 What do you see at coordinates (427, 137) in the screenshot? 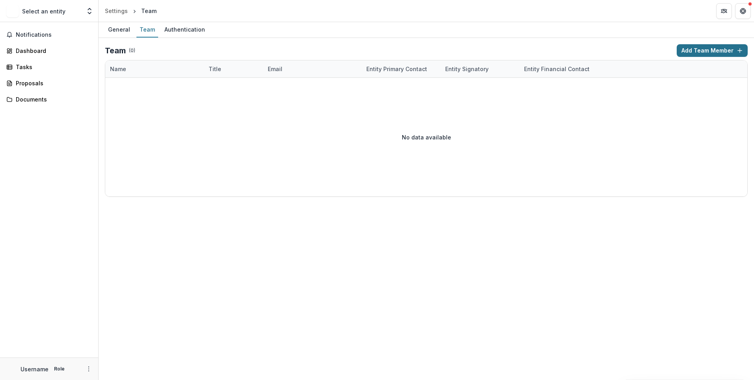
I see `p: No data available` at bounding box center [427, 137].